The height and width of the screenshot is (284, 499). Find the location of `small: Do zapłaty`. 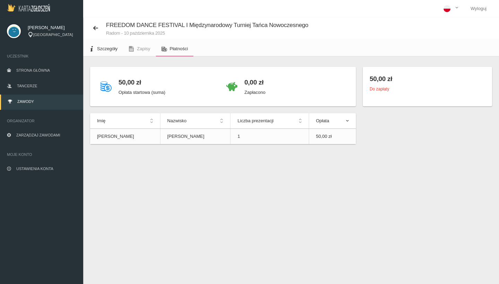

small: Do zapłaty is located at coordinates (379, 89).